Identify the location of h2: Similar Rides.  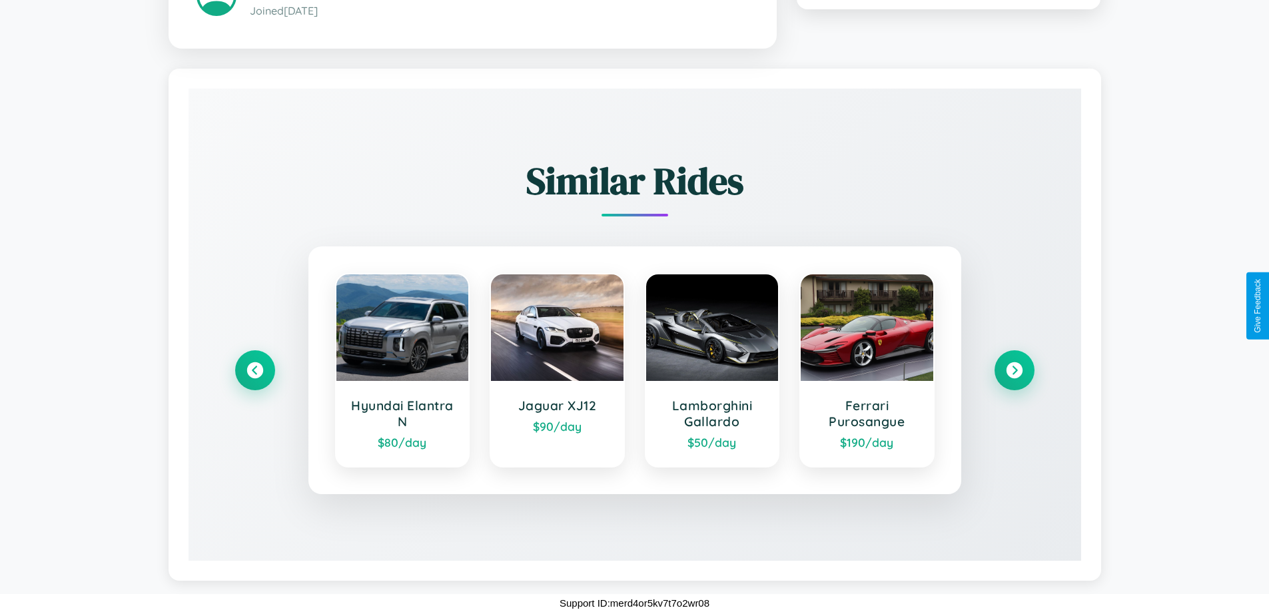
(635, 180).